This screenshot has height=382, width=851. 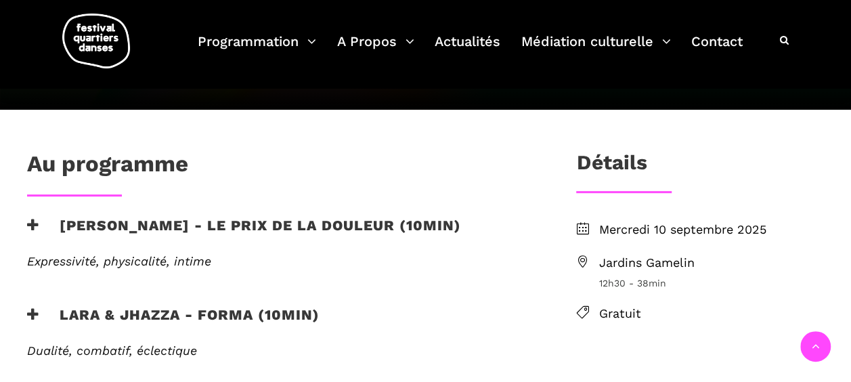 What do you see at coordinates (467, 49) in the screenshot?
I see `a: Actualités` at bounding box center [467, 49].